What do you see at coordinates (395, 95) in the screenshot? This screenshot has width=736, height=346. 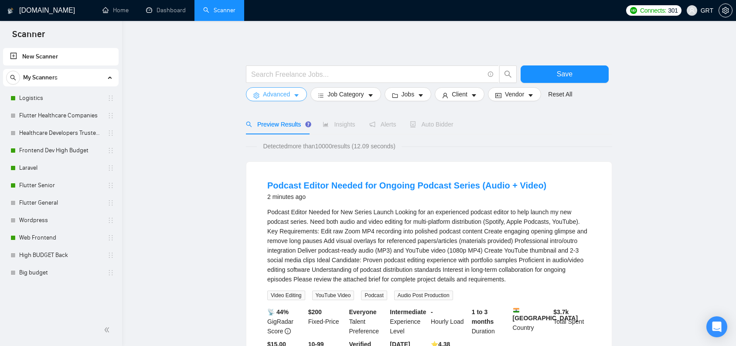 I see `span: folder` at bounding box center [395, 95].